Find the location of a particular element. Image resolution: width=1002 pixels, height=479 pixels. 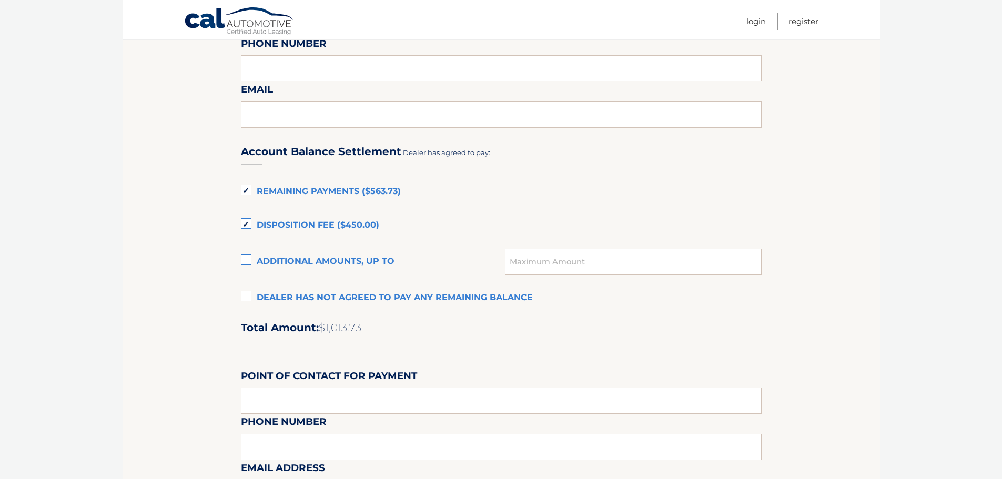

label: Disposition Fee ($450.00) is located at coordinates (501, 226).